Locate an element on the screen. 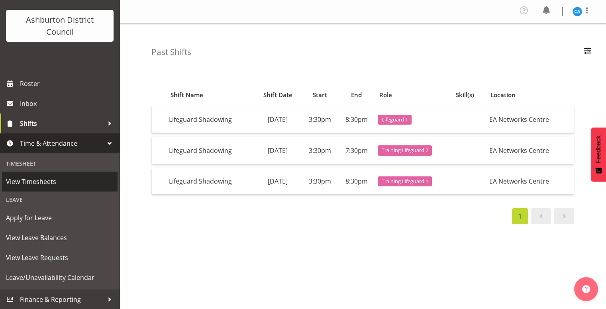  span: View Leave Requests is located at coordinates (60, 258).